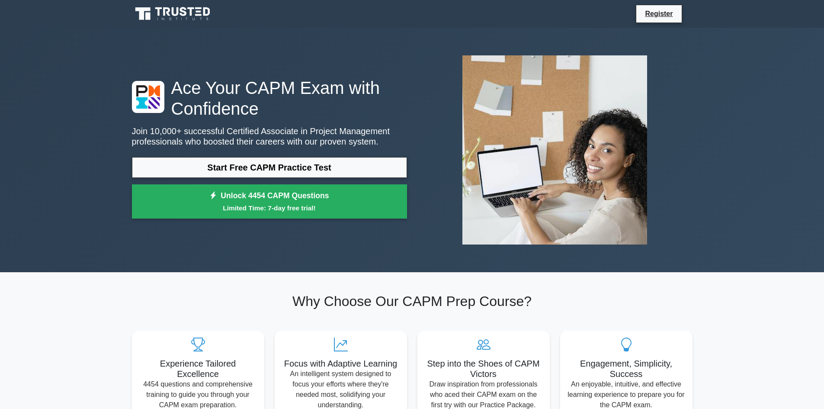  Describe the element at coordinates (270, 202) in the screenshot. I see `a: Unlock 4454 CAPM QuestionsLimited Time: 7-day free trial!` at that location.